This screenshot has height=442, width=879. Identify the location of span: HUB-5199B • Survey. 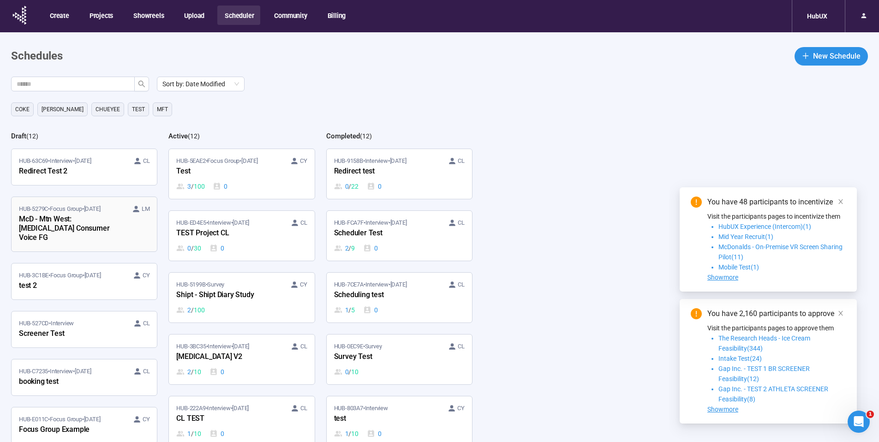
(200, 285).